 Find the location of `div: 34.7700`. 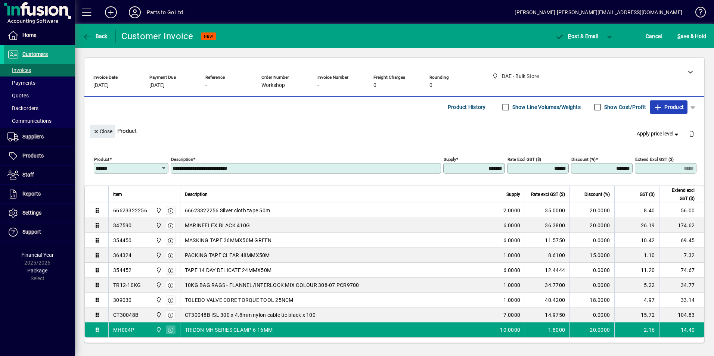

div: 34.7700 is located at coordinates (547, 285).